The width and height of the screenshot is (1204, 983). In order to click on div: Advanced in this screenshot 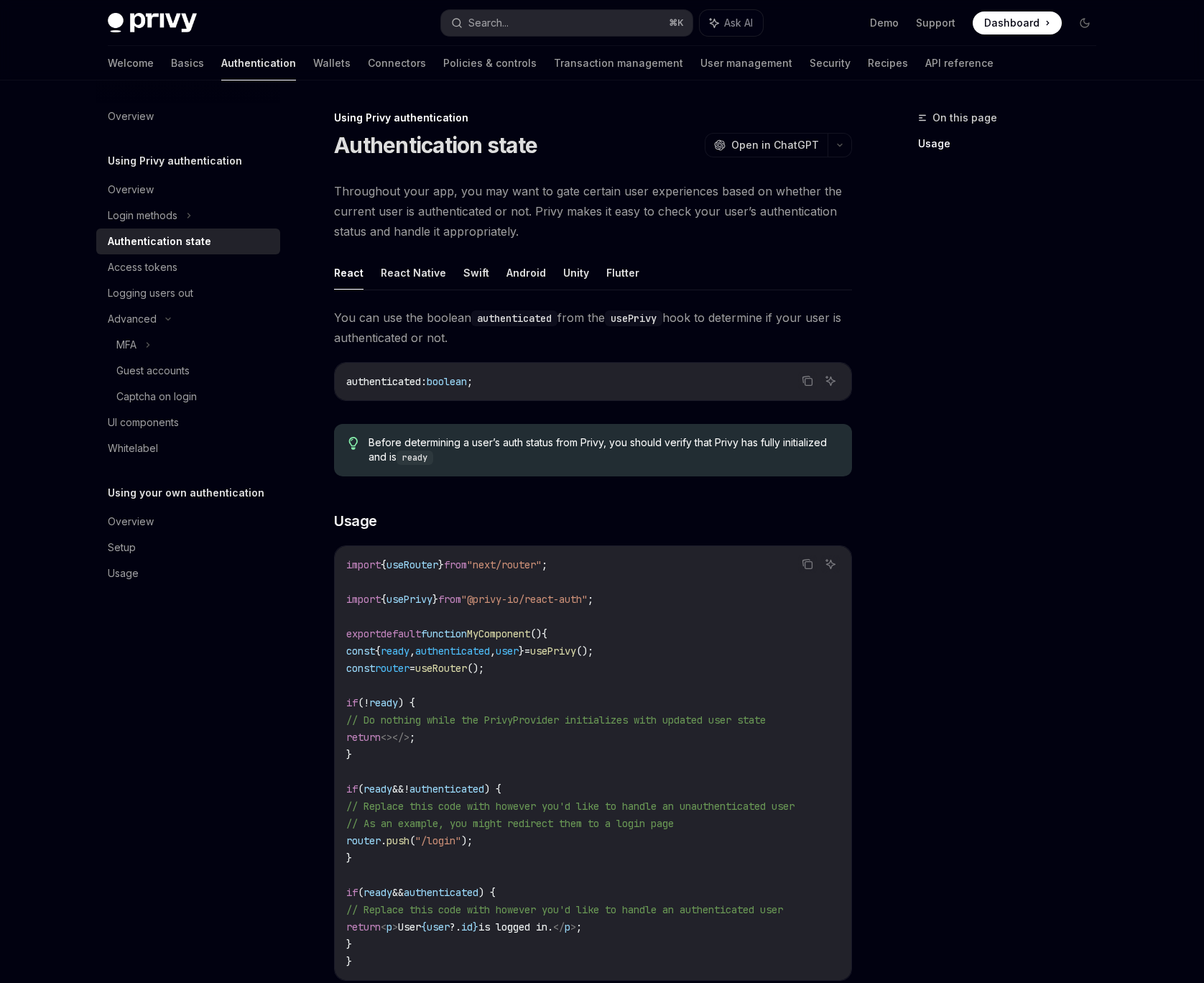, I will do `click(132, 319)`.